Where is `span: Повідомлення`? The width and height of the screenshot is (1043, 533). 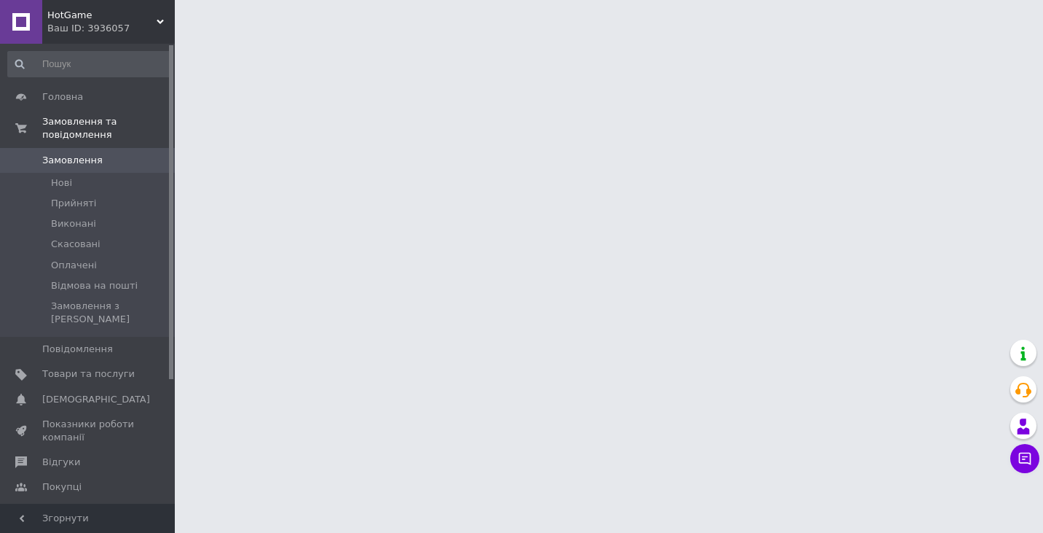
span: Повідомлення is located at coordinates (77, 349).